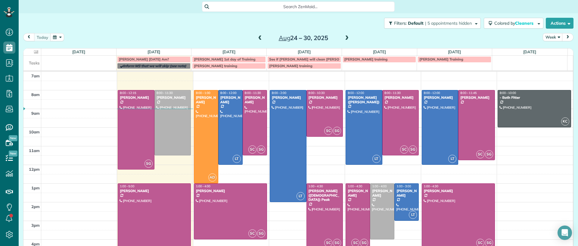 The width and height of the screenshot is (578, 246). I want to click on span: 7am, so click(36, 76).